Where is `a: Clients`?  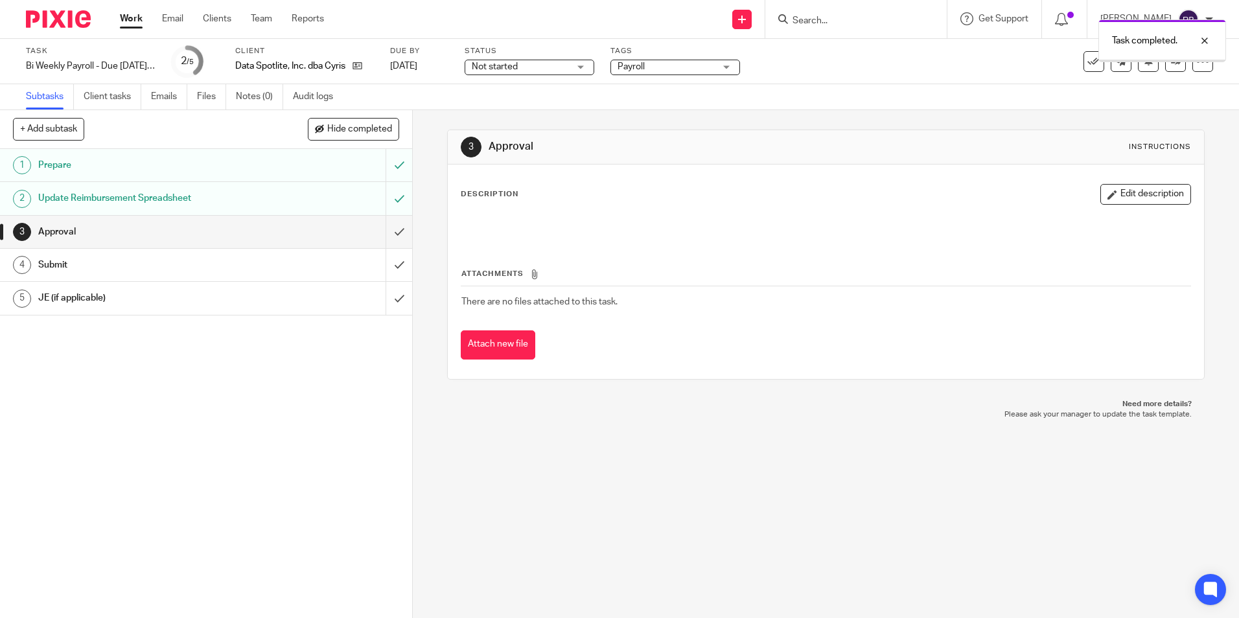
a: Clients is located at coordinates (217, 19).